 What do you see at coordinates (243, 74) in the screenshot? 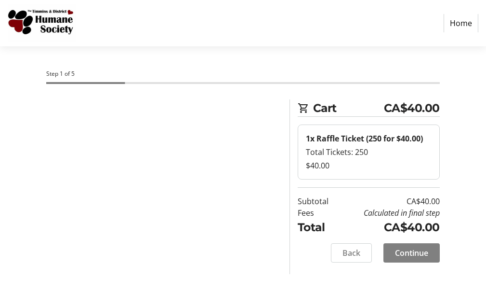
I see `div: Step 1 of 5` at bounding box center [243, 74].